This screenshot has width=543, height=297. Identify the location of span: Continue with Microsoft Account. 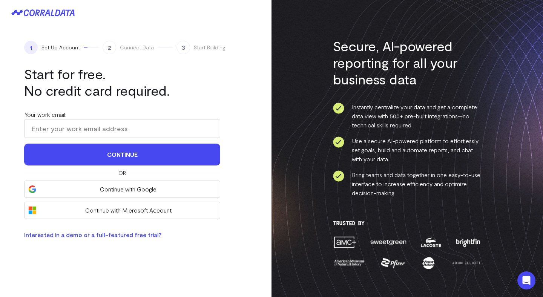
(128, 211).